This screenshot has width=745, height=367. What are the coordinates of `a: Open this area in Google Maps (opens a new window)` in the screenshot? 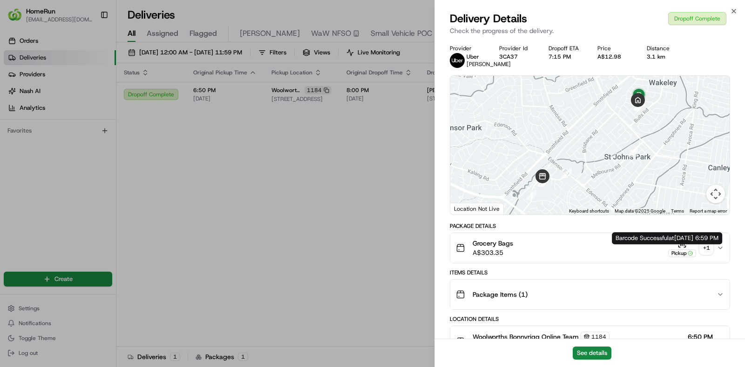 It's located at (468, 208).